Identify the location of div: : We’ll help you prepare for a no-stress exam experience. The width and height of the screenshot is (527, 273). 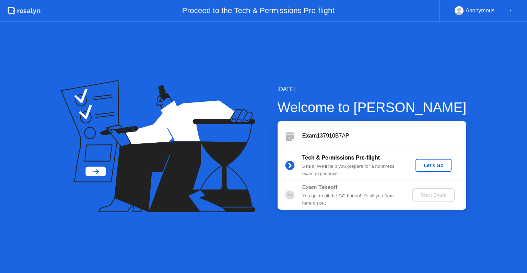
(352, 170).